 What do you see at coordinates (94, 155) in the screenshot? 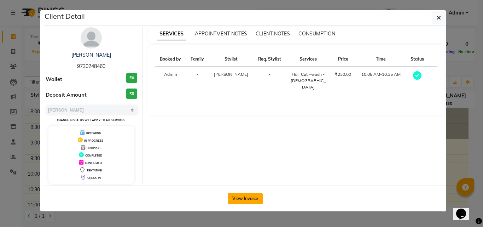
I see `span: COMPLETED` at bounding box center [94, 155].